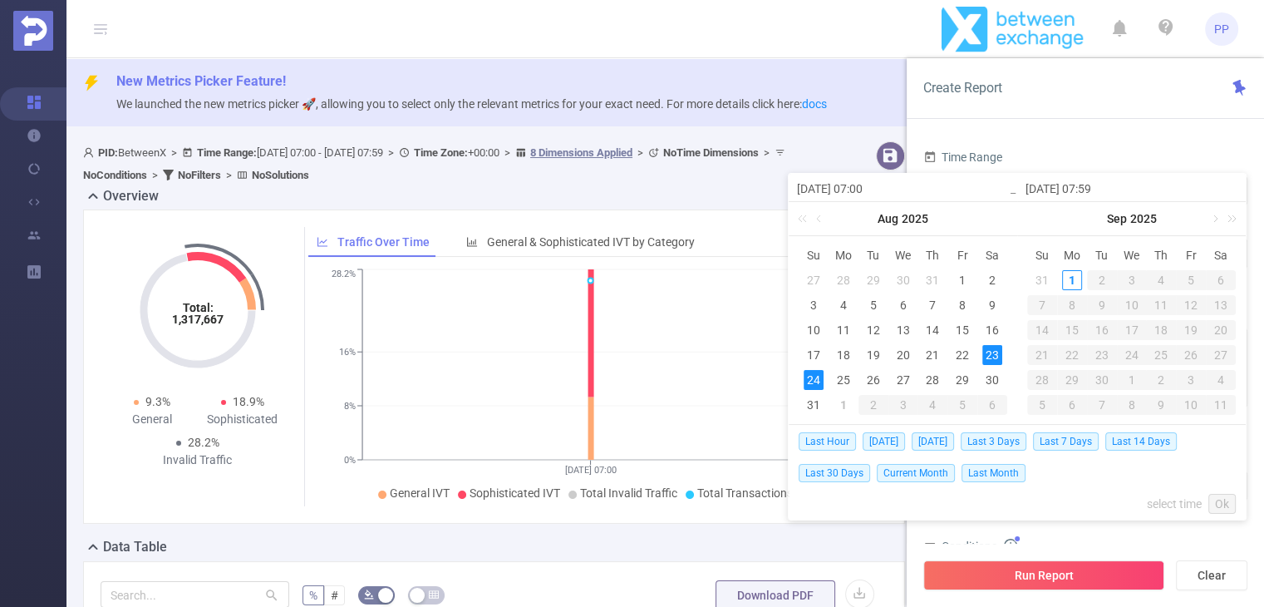 The width and height of the screenshot is (1264, 607). Describe the element at coordinates (1221, 405) in the screenshot. I see `div: 11` at that location.